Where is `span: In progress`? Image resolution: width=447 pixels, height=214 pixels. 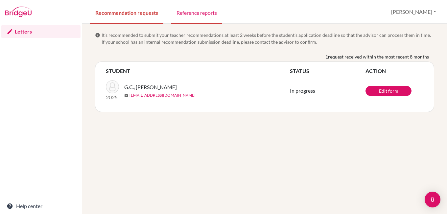 span: In progress is located at coordinates (302, 90).